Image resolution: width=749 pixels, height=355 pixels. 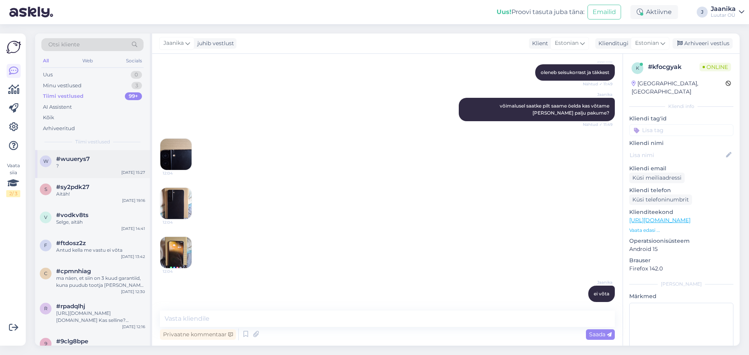 I want to click on div: 0, so click(x=136, y=75).